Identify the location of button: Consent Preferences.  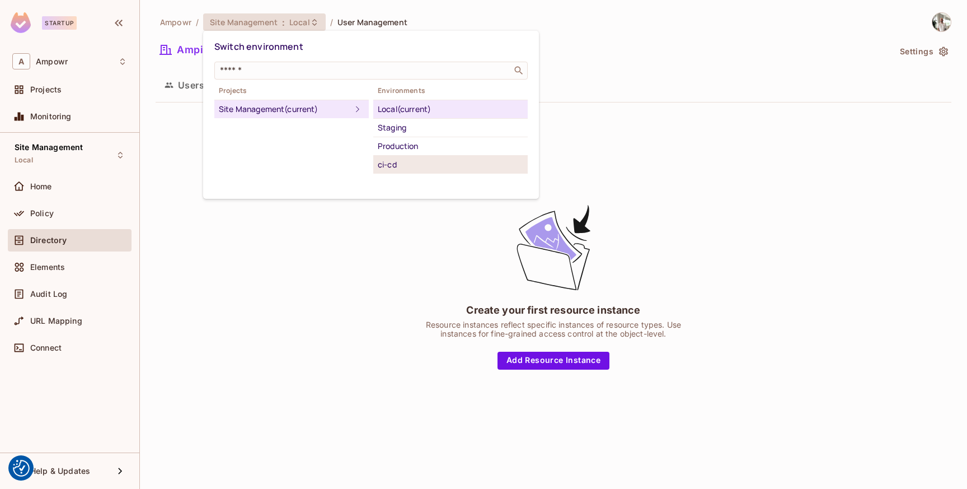
(21, 468).